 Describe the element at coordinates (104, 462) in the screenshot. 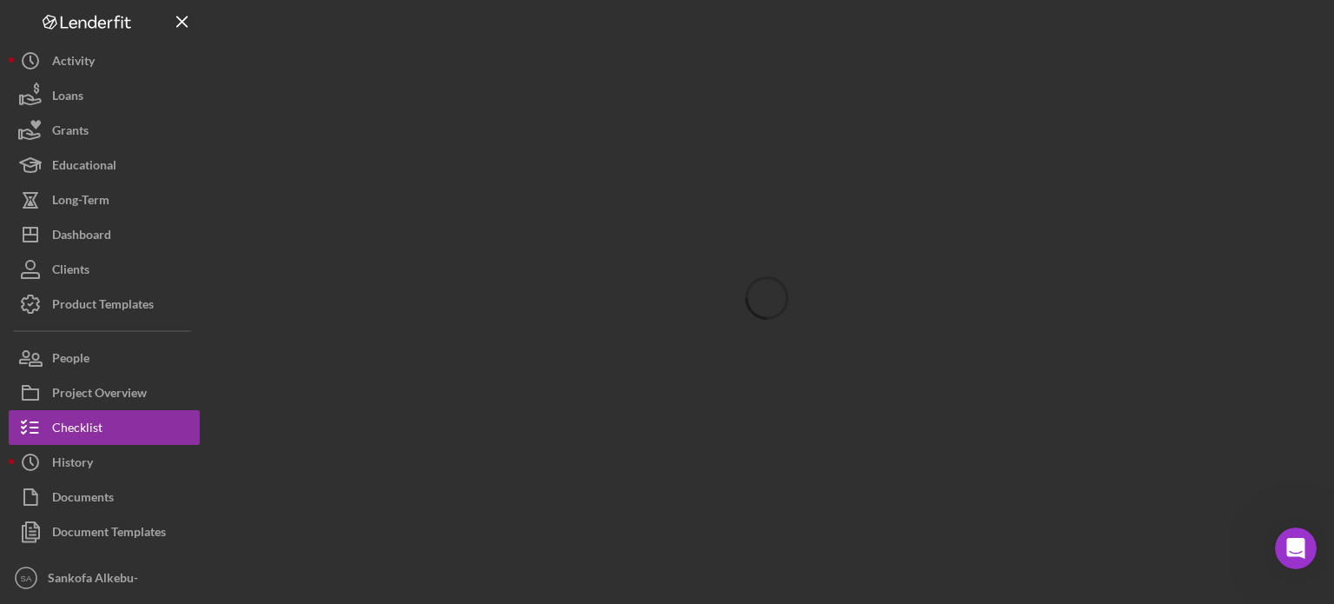

I see `button: History` at that location.